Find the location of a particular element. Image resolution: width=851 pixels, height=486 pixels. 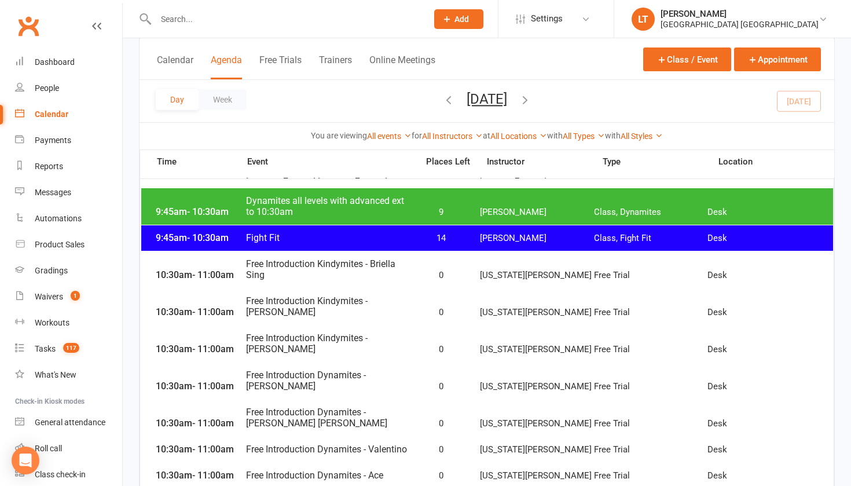

div: Class check-in is located at coordinates (60, 474).